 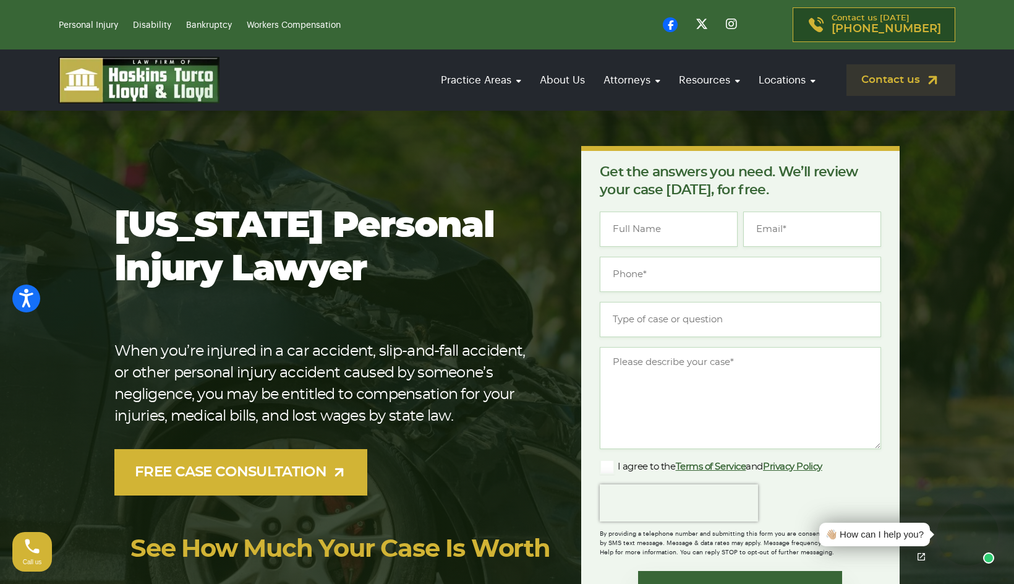 I want to click on a: Resources, so click(x=709, y=80).